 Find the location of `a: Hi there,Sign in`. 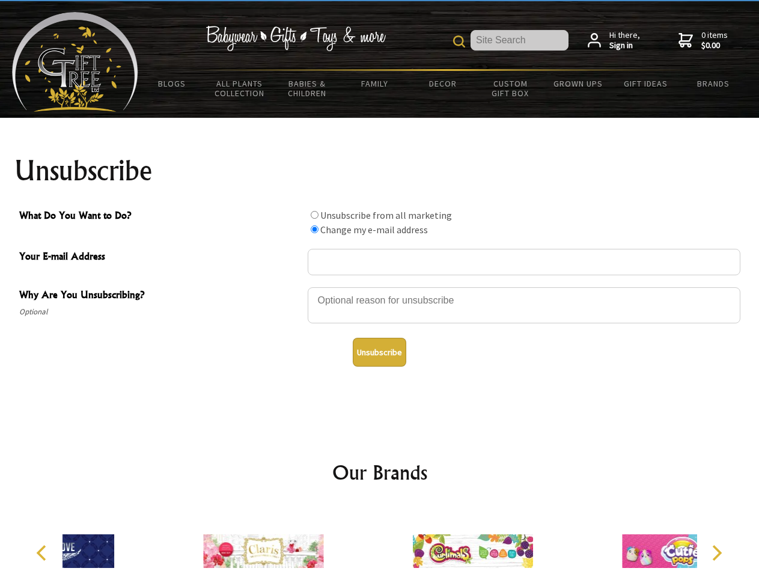

a: Hi there,Sign in is located at coordinates (614, 40).